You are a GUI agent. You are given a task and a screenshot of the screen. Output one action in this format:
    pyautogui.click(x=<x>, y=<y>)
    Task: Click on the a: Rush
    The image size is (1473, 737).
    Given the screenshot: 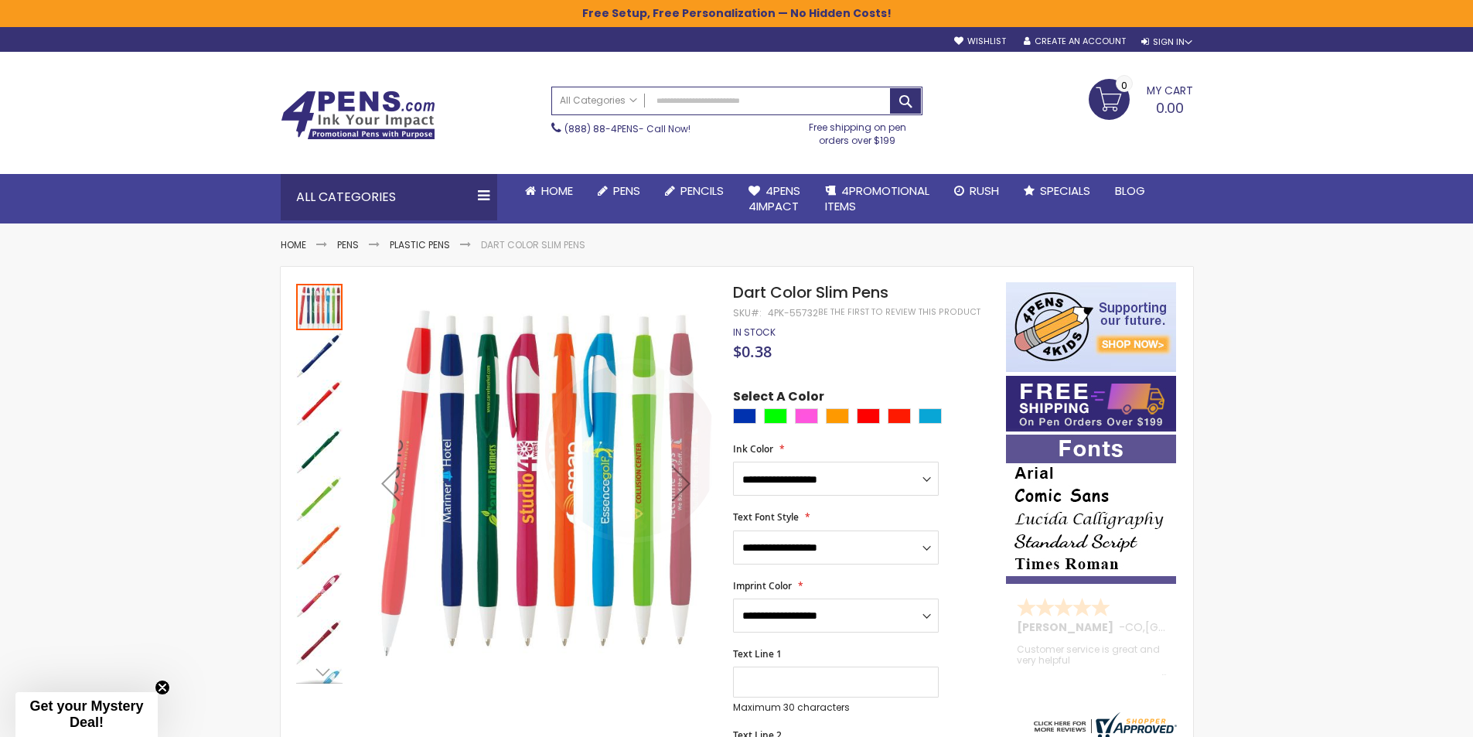 What is the action you would take?
    pyautogui.click(x=976, y=191)
    